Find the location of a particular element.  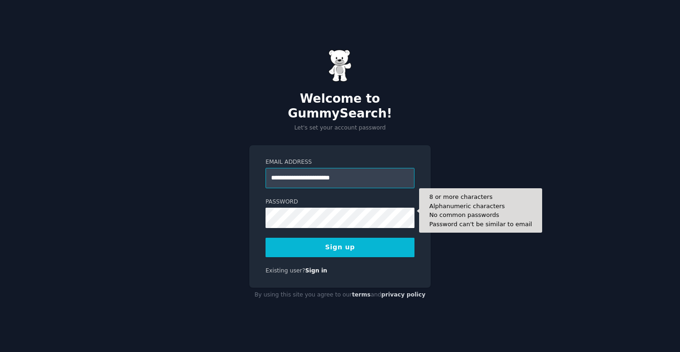

span: Existing user? is located at coordinates (285, 271).